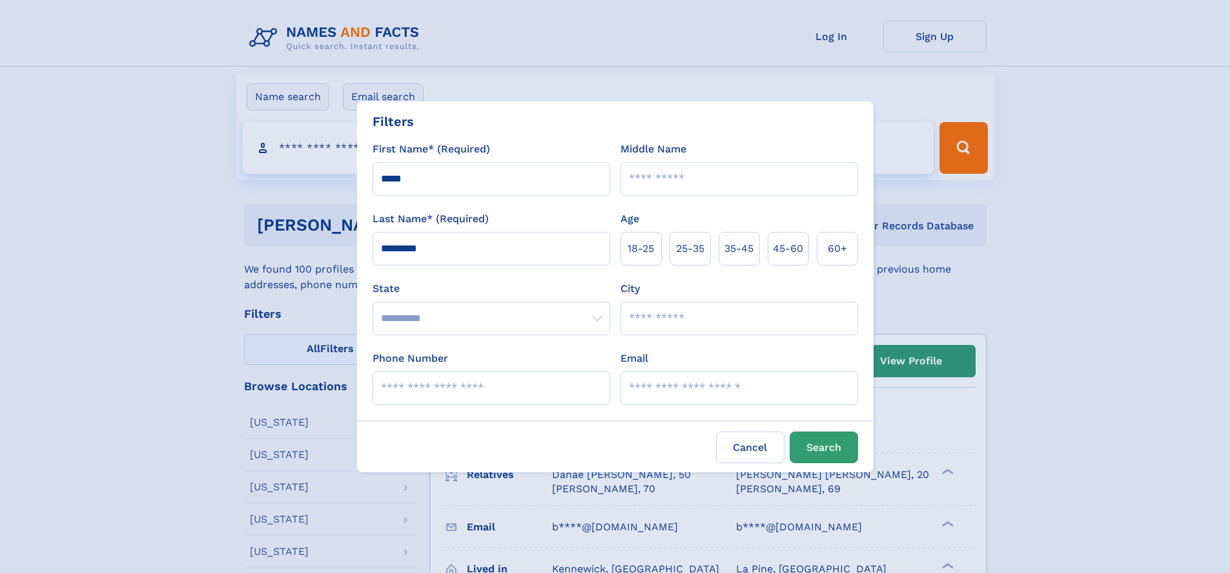  I want to click on label: Middle Name, so click(653, 149).